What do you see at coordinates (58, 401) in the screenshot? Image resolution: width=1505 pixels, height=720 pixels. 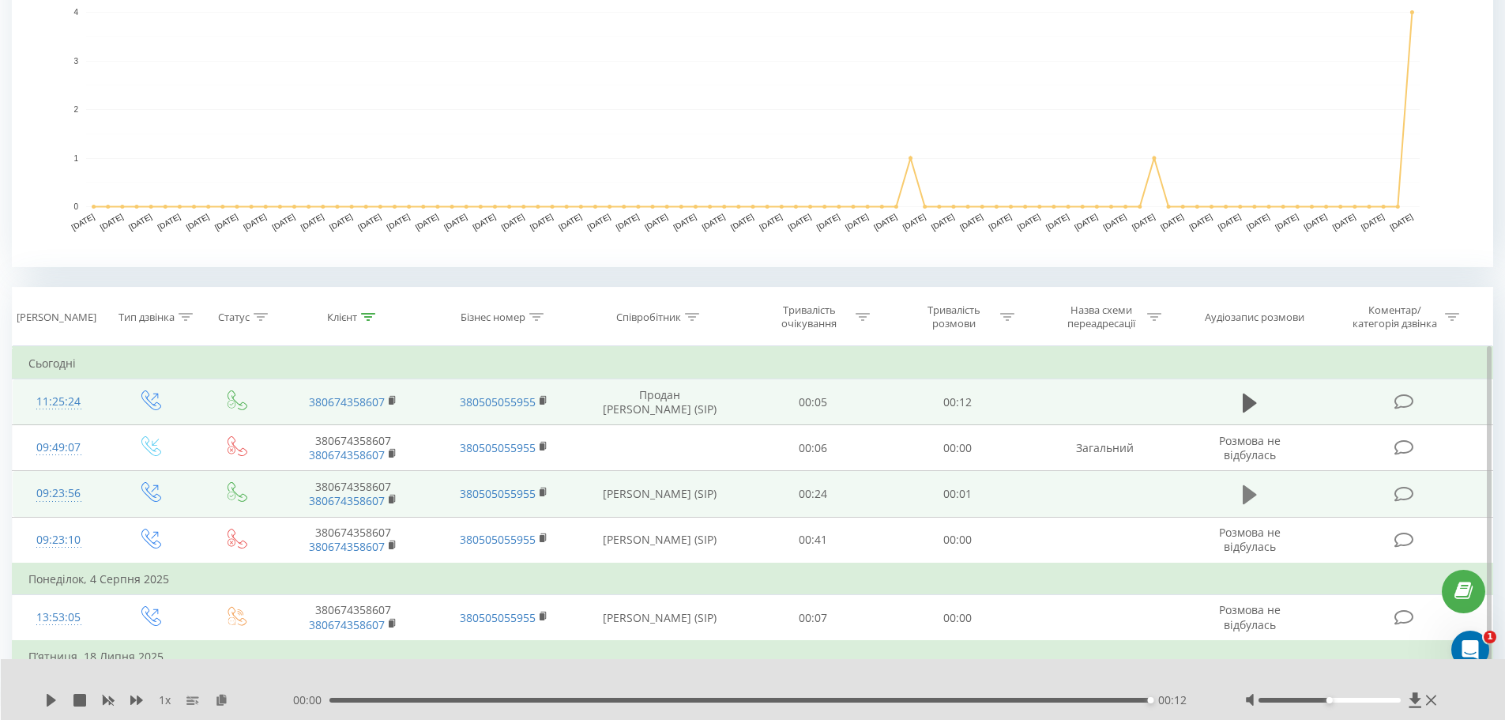 I see `div: 11:25:24` at bounding box center [58, 401].